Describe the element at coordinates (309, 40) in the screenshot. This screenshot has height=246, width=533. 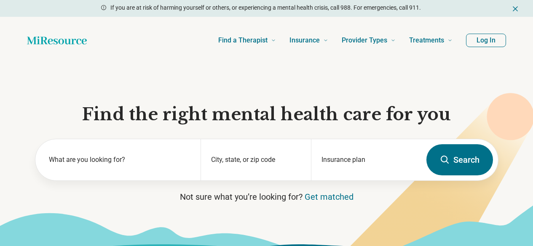
I see `a: Insurance` at that location.